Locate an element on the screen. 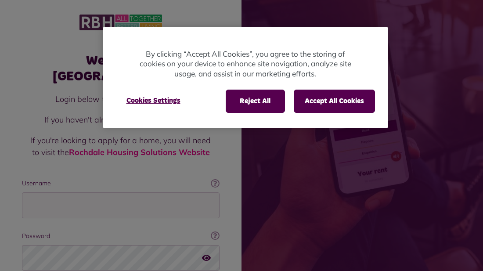 This screenshot has width=483, height=271. button: Accept All Cookies is located at coordinates (334, 101).